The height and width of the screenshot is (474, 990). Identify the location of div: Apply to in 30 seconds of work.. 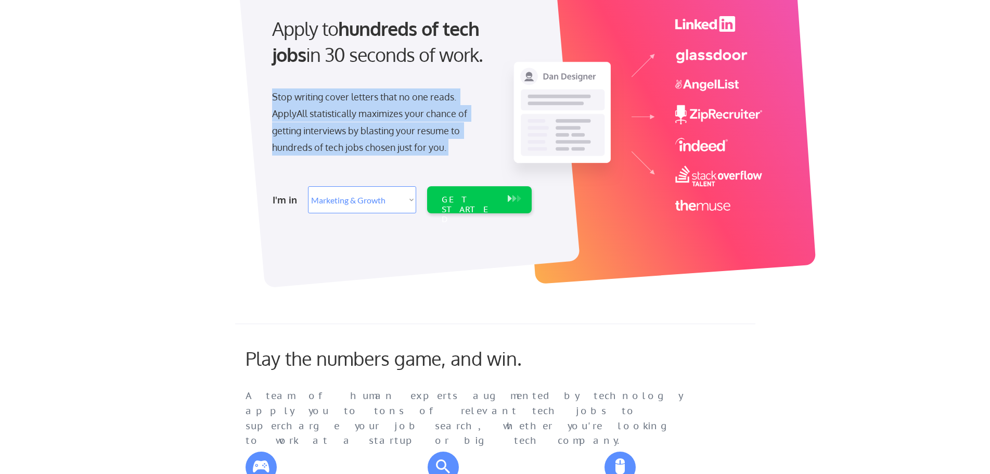
(399, 42).